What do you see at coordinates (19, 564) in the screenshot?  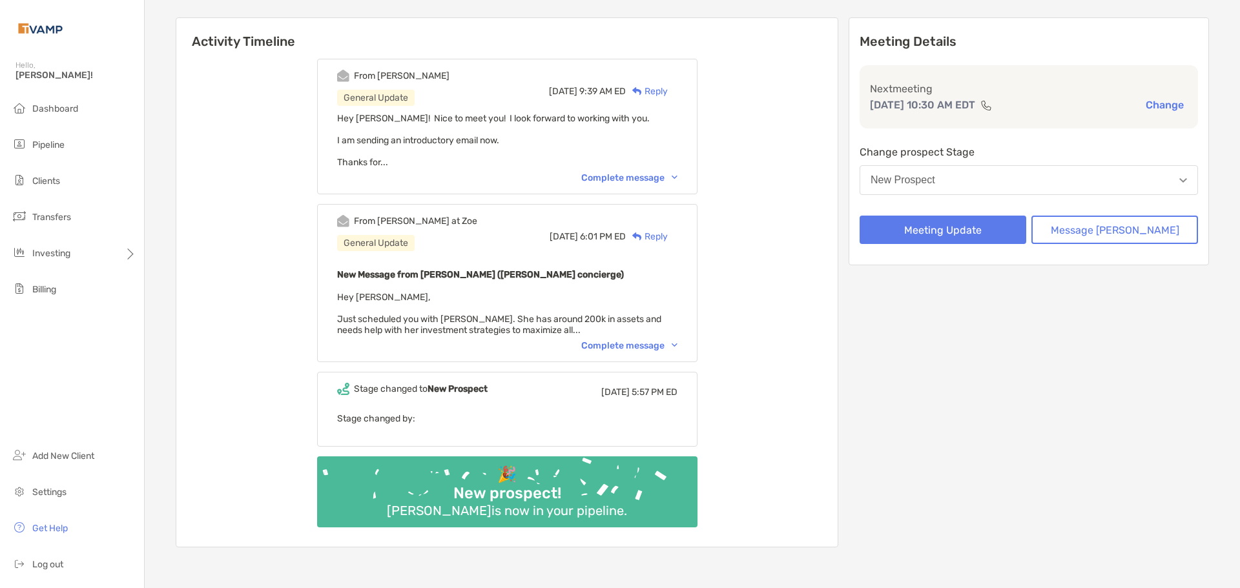 I see `img: logout icon` at bounding box center [19, 564].